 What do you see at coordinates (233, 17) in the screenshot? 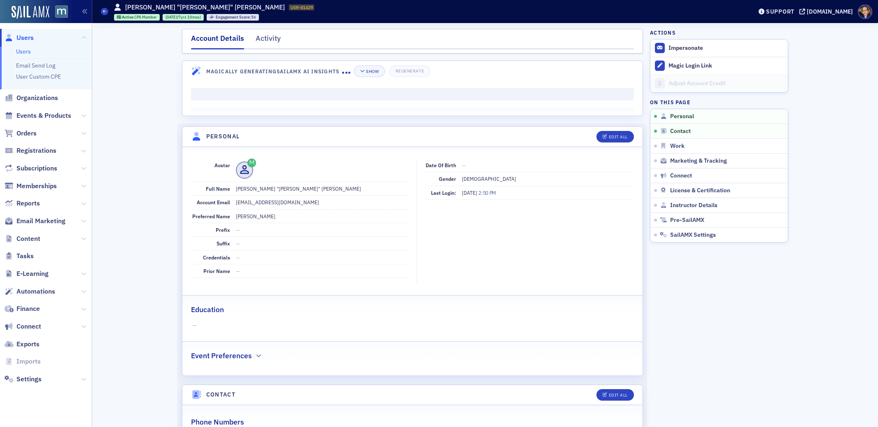
I see `span: Engagement Score :` at bounding box center [233, 17].